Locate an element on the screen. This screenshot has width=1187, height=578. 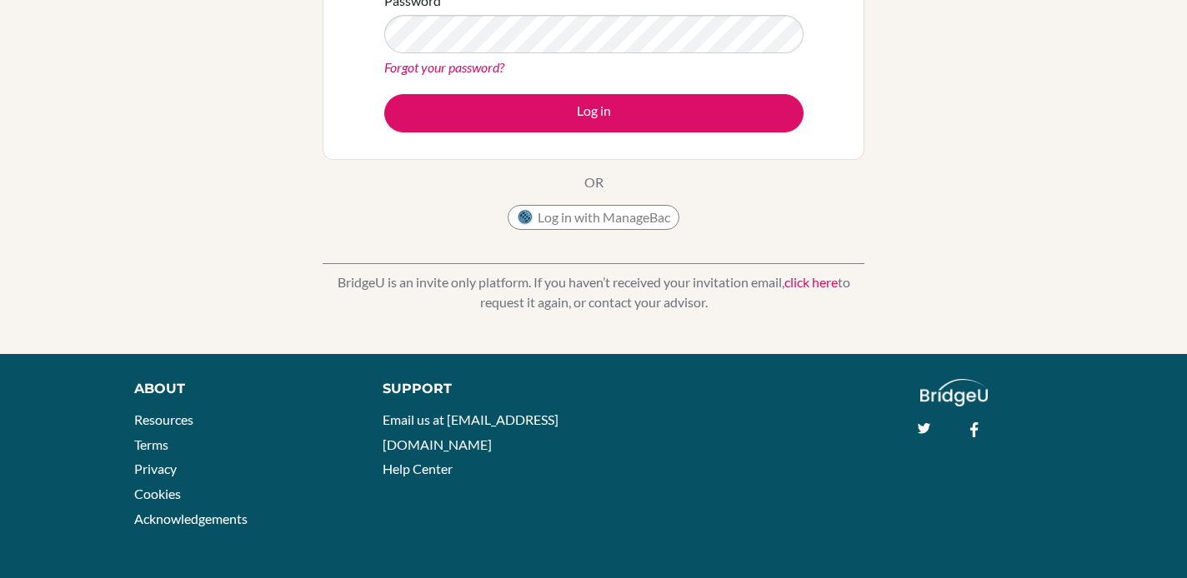
a: Privacy is located at coordinates (155, 468).